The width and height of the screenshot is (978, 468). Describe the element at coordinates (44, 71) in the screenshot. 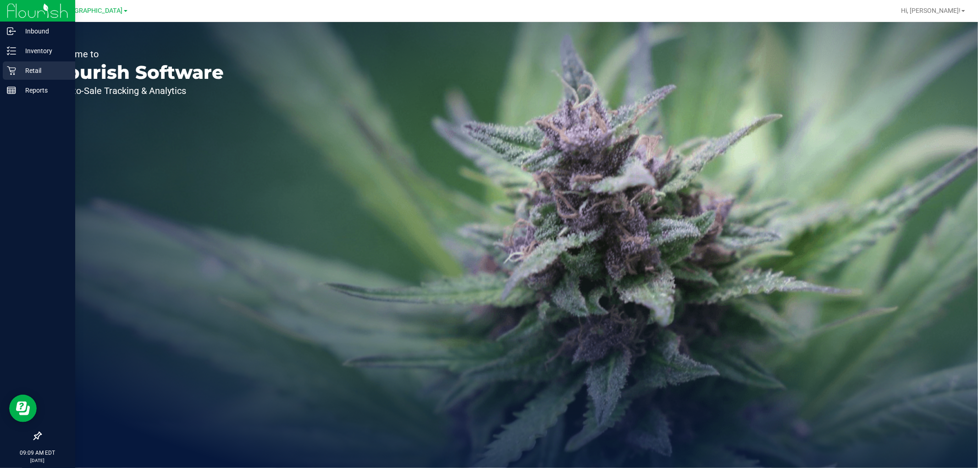

I see `p: Retail` at that location.